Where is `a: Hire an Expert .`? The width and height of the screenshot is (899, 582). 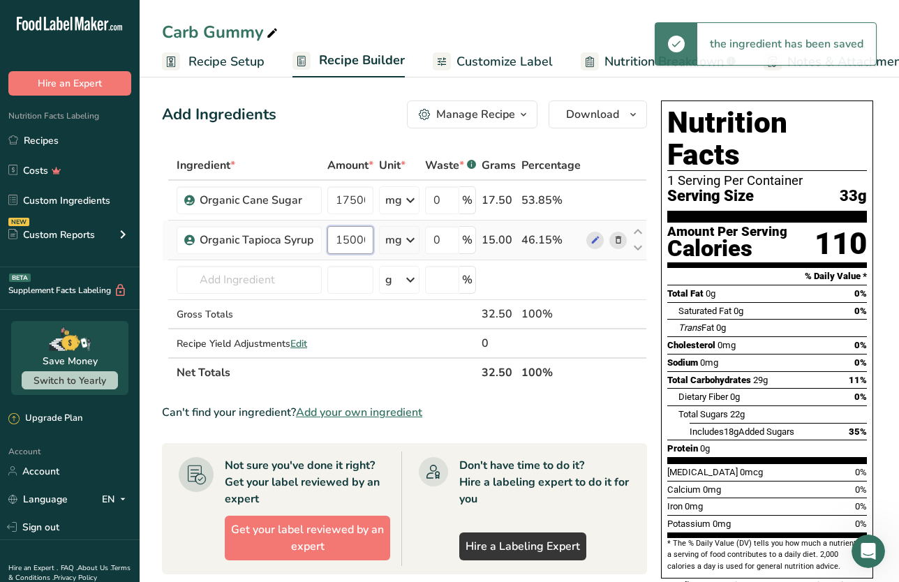
a: Hire an Expert . is located at coordinates (33, 568).